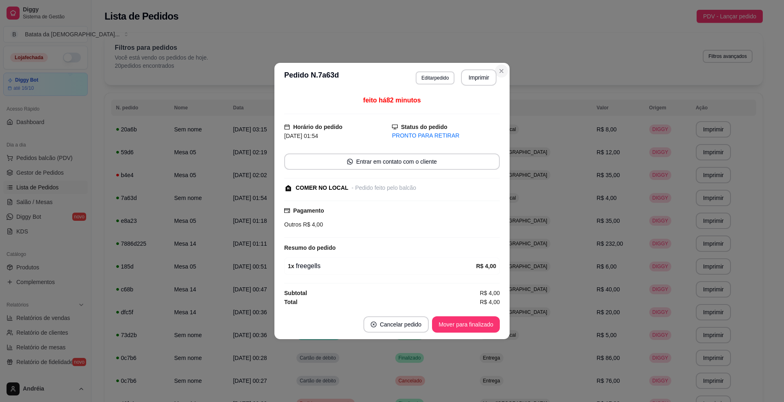 The height and width of the screenshot is (402, 784). What do you see at coordinates (291, 302) in the screenshot?
I see `strong: Total` at bounding box center [291, 302].